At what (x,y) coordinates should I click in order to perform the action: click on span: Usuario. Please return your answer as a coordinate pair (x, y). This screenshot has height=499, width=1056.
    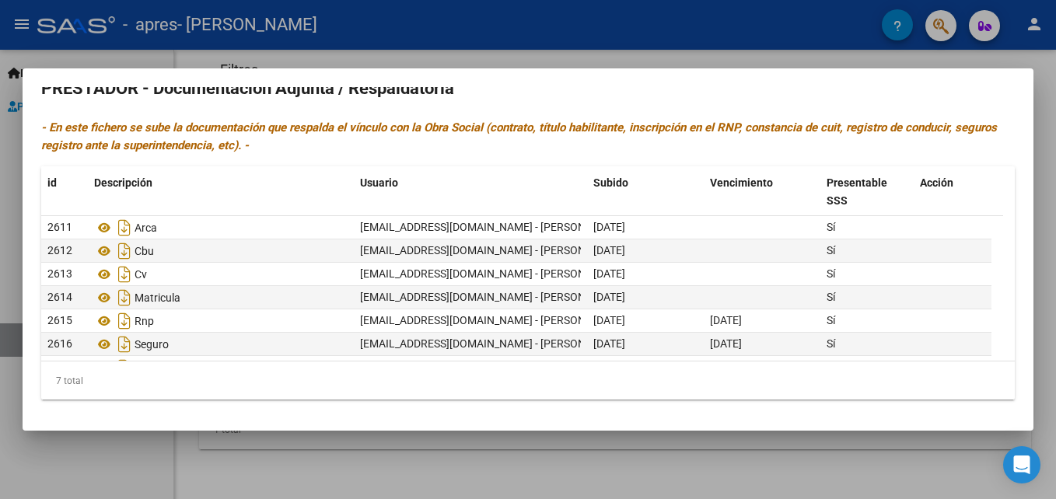
    Looking at the image, I should click on (379, 183).